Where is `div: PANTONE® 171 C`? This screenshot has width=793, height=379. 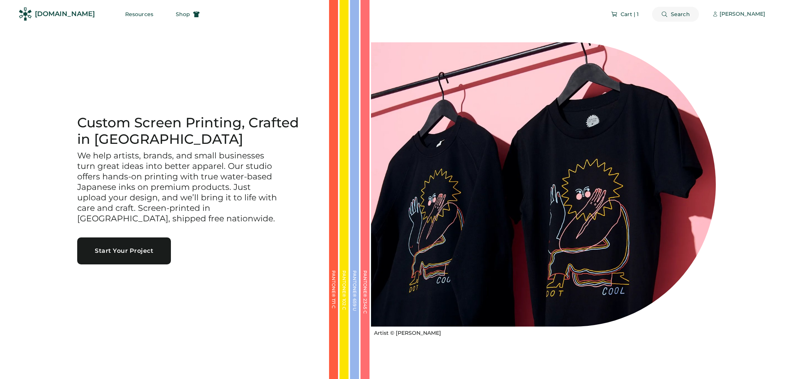 div: PANTONE® 171 C is located at coordinates (333, 308).